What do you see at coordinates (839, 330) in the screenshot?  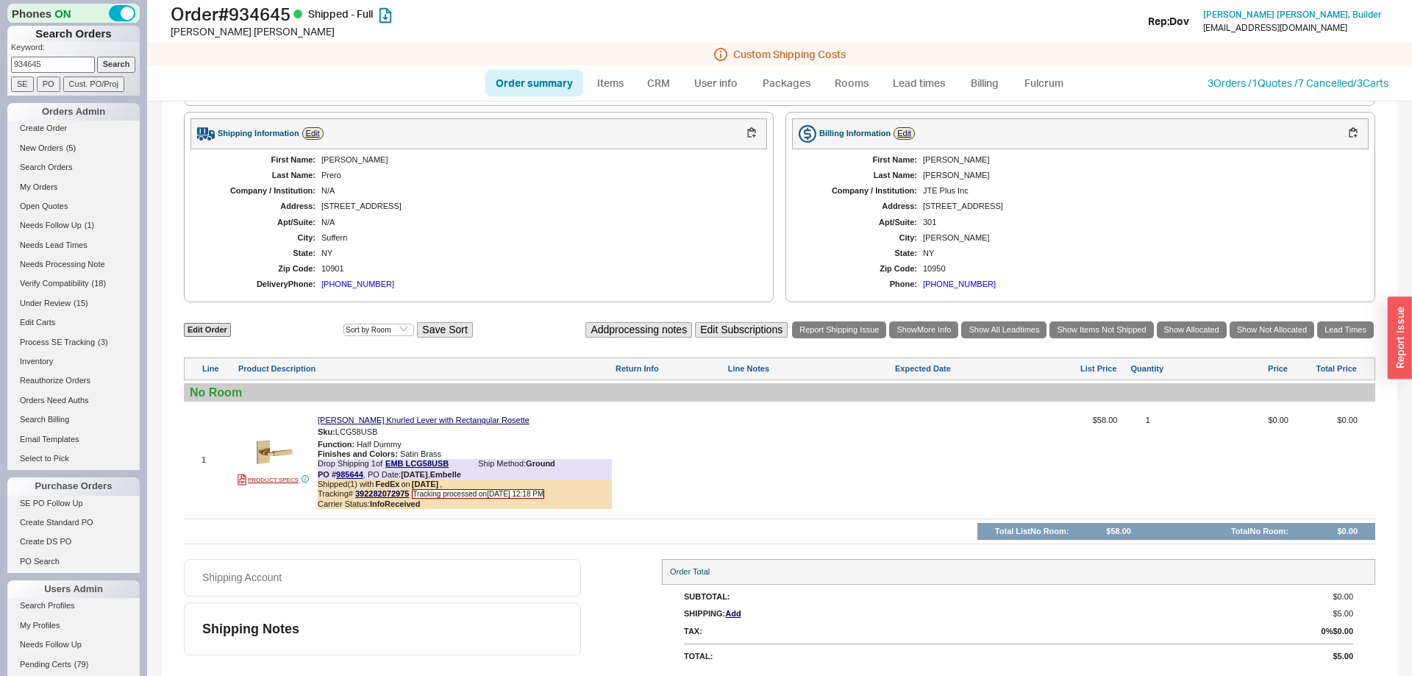 I see `a: Report Shipping Issue` at bounding box center [839, 330].